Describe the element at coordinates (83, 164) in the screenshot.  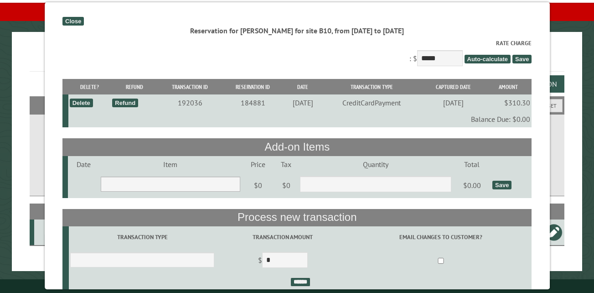
I see `td: Date` at that location.